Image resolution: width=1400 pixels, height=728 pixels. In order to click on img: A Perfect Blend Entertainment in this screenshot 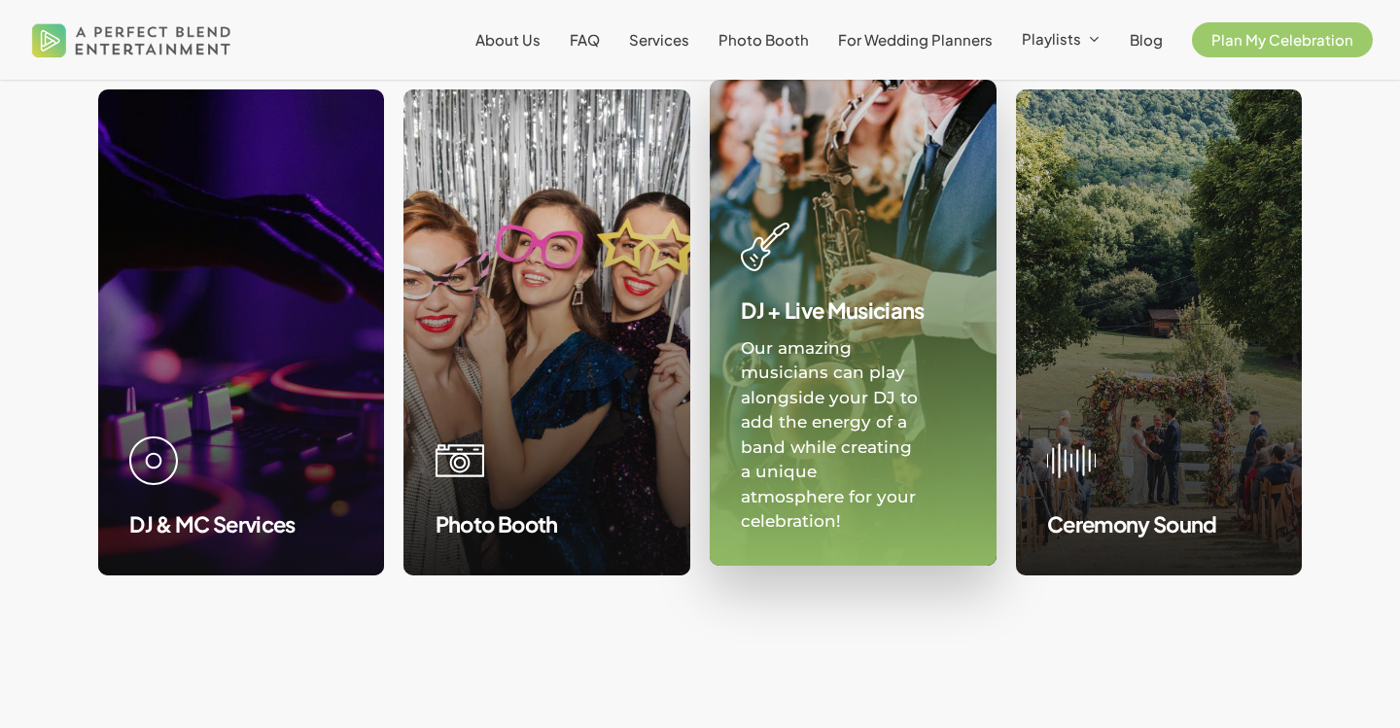, I will do `click(131, 40)`.